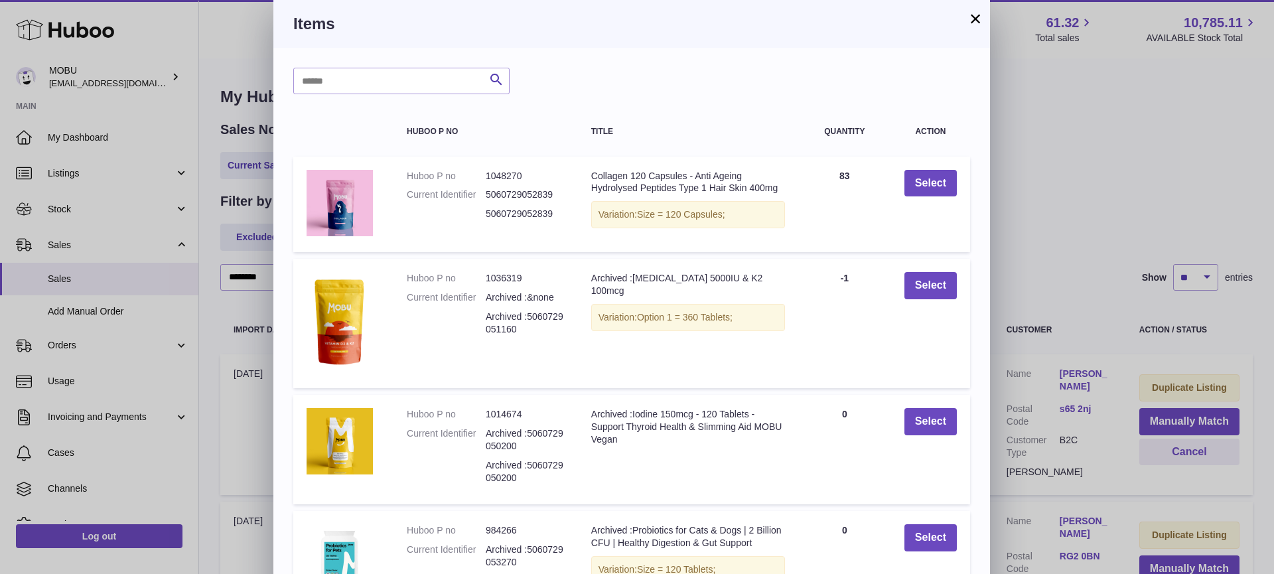 This screenshot has width=1274, height=574. Describe the element at coordinates (930, 131) in the screenshot. I see `th: Action` at that location.